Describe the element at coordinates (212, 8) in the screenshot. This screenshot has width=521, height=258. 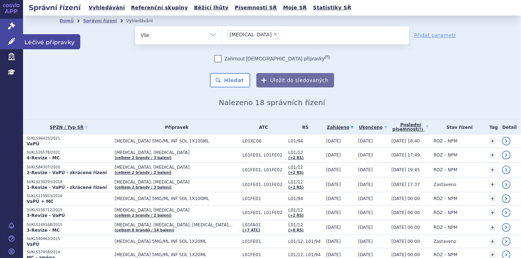
I see `a: Běžící lhůty` at that location.